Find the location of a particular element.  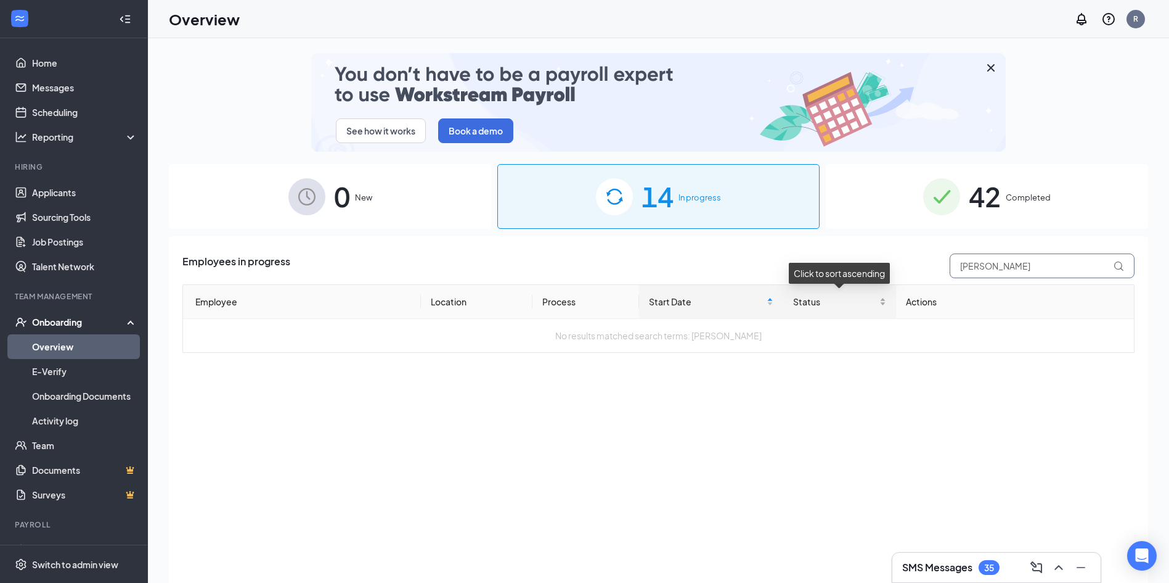

div: Switch to admin view is located at coordinates (75, 564).